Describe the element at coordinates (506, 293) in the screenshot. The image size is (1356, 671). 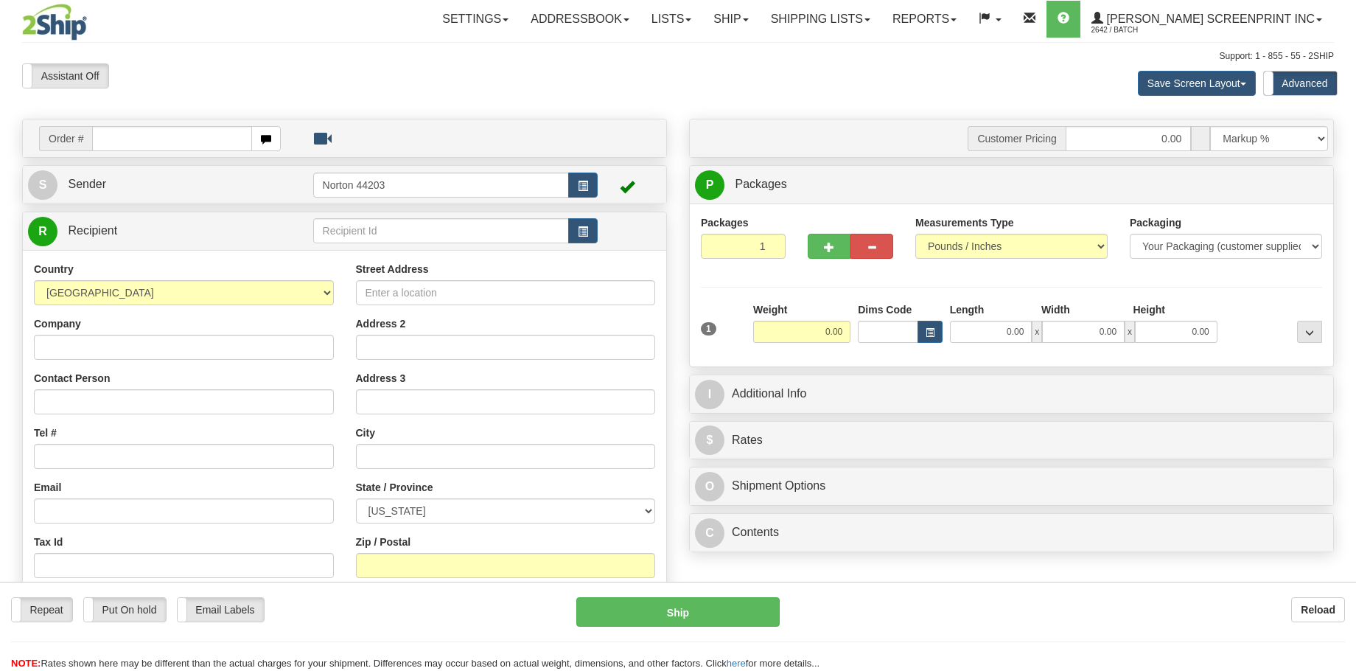
I see `input: Enter a location` at that location.